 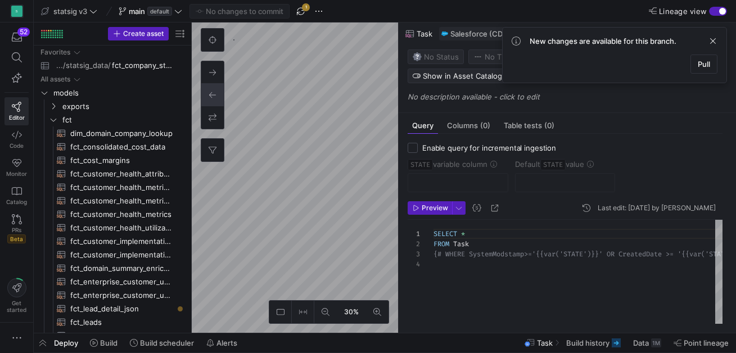 I want to click on span: {# WHERE SystemModstamp>='{{var('STATE')}}' OR Cre, so click(x=532, y=254).